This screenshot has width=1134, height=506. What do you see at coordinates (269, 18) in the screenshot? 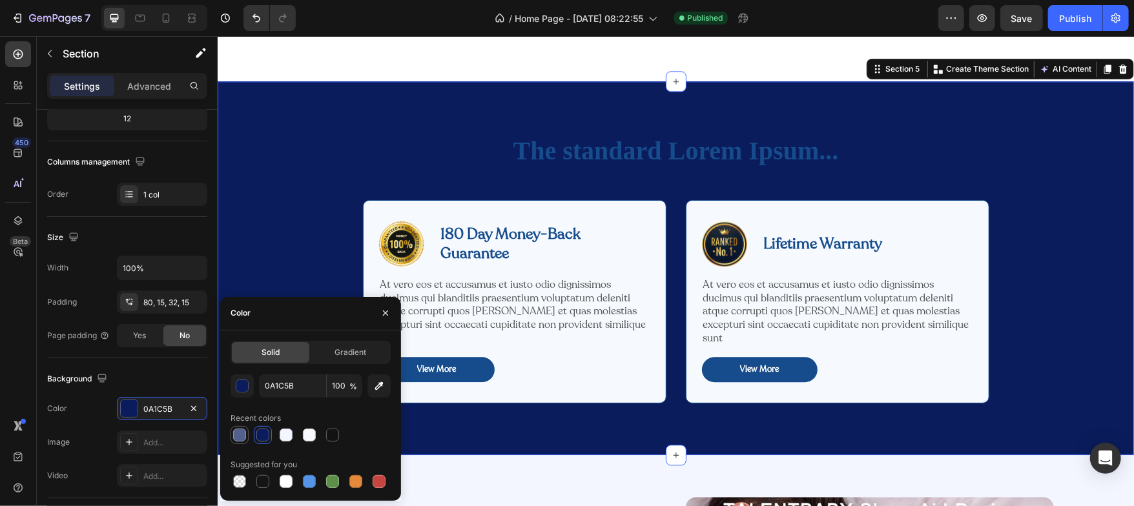
I see `div: Undo/Redo` at bounding box center [269, 18].